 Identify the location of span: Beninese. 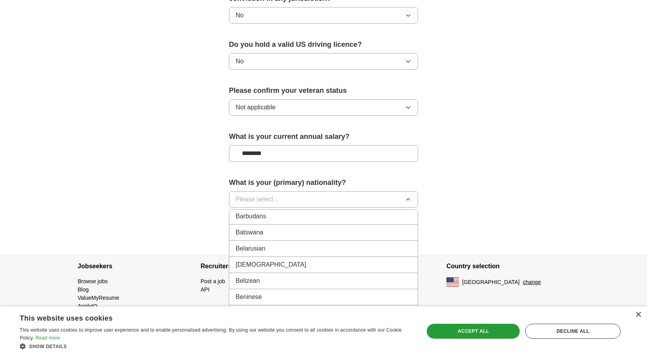
(248, 297).